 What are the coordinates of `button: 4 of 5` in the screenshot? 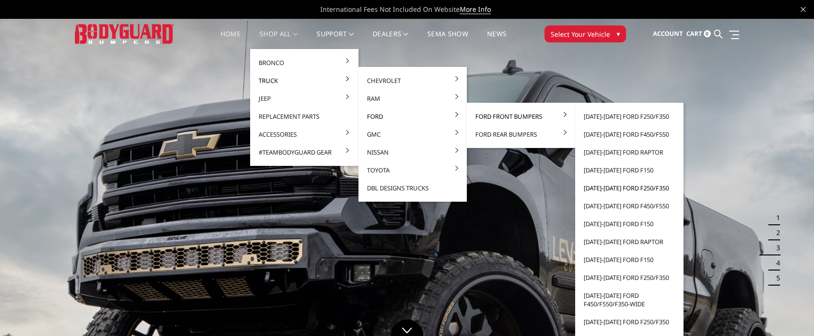 It's located at (775, 263).